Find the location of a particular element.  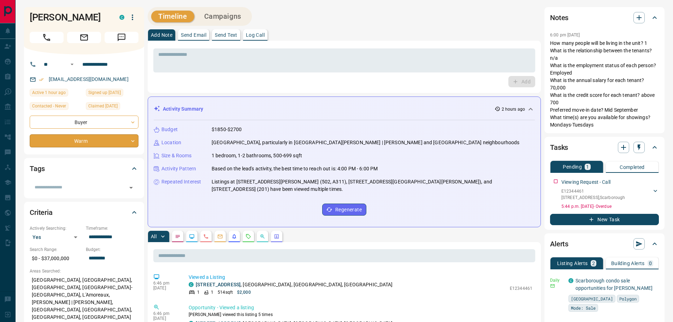

div: Warm is located at coordinates (84, 141).